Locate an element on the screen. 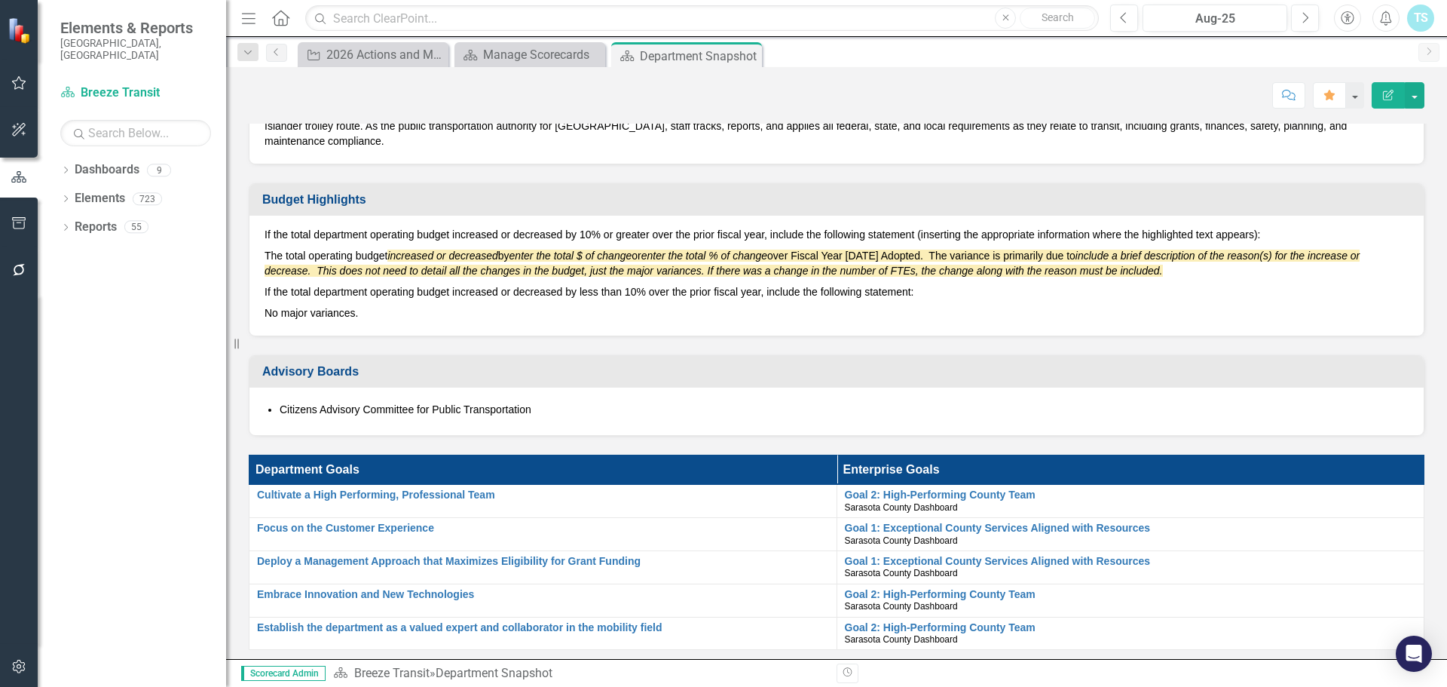 This screenshot has height=687, width=1447. a: Elements is located at coordinates (99, 198).